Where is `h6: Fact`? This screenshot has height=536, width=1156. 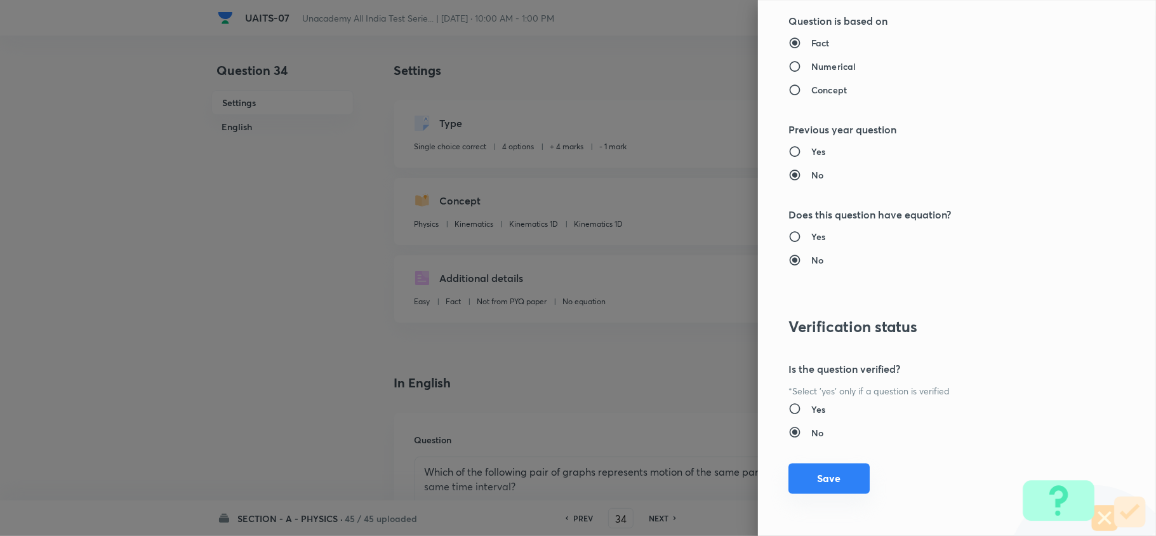
h6: Fact is located at coordinates (820, 43).